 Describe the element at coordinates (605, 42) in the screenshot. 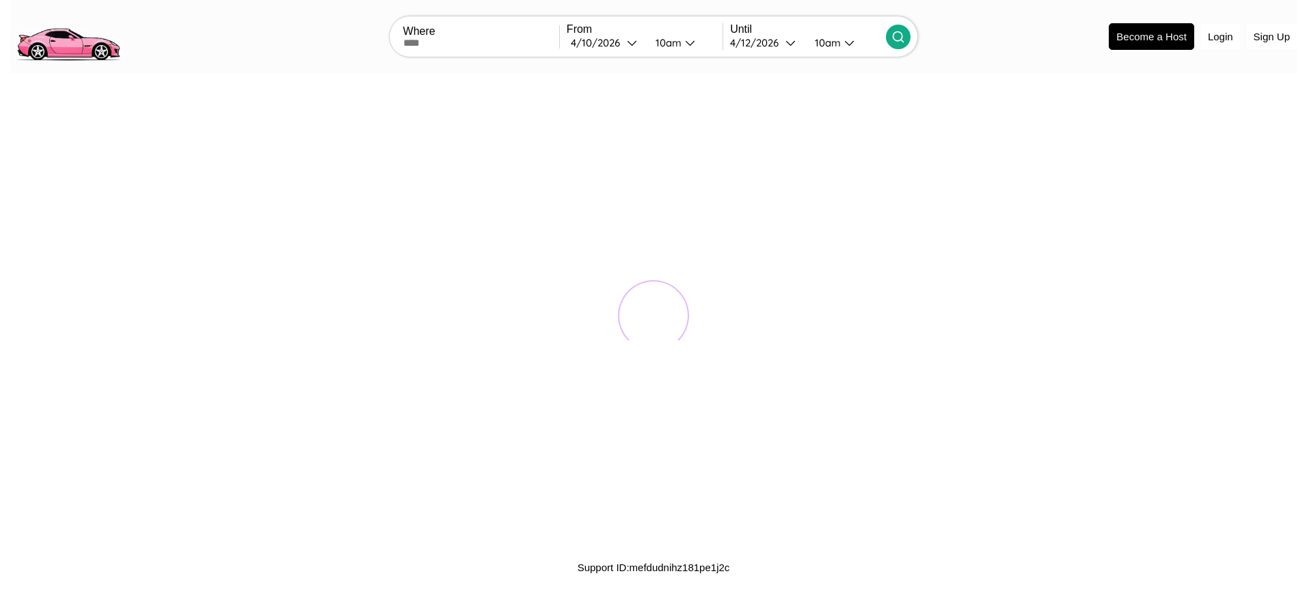

I see `button: 4/10/2026` at that location.